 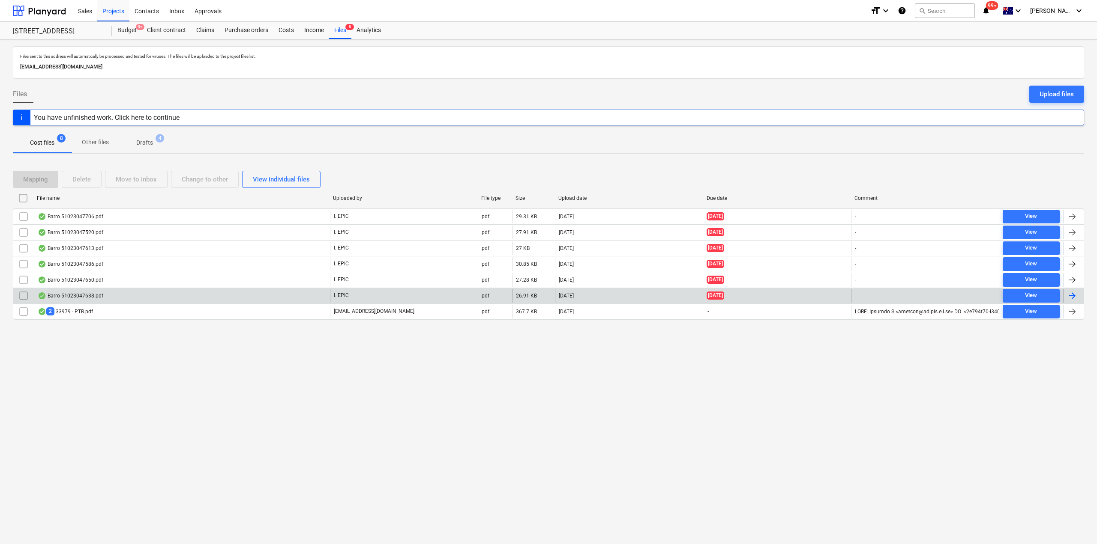 What do you see at coordinates (629, 198) in the screenshot?
I see `div: Upload date` at bounding box center [629, 198].